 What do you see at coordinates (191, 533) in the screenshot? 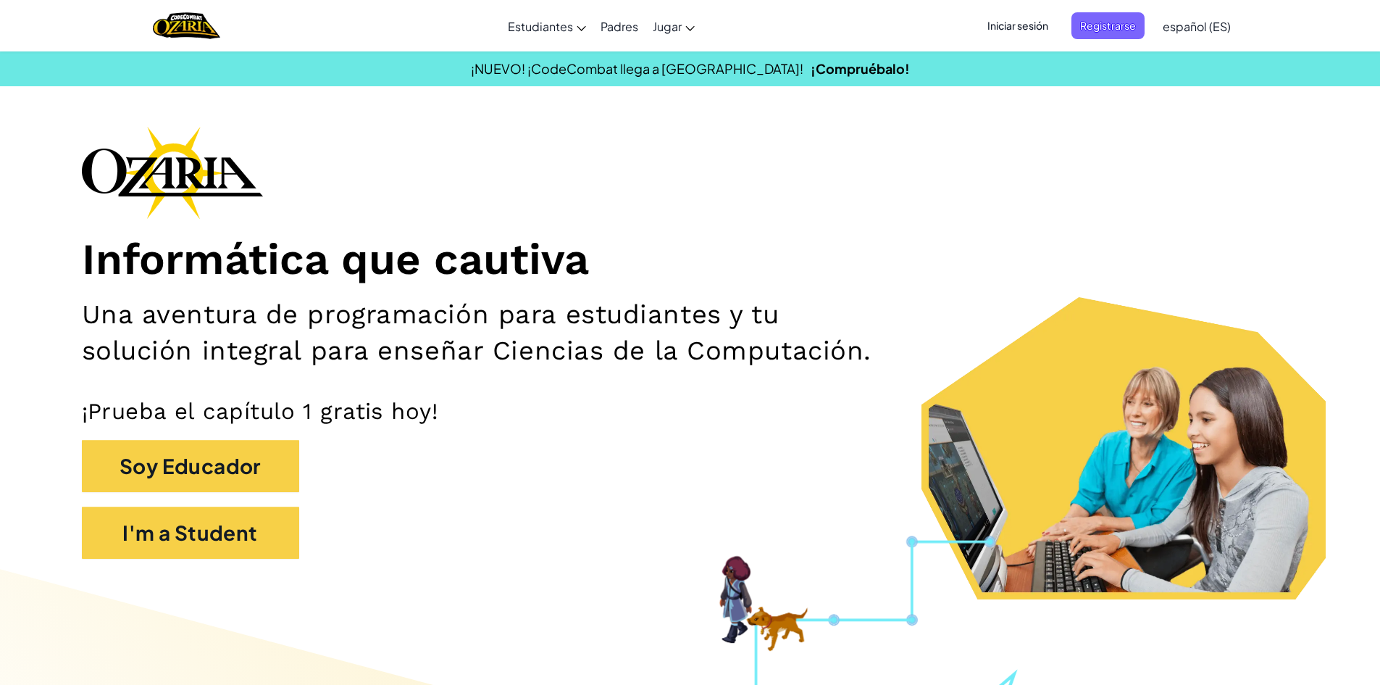
I see `button: I'm a Student` at bounding box center [191, 533].